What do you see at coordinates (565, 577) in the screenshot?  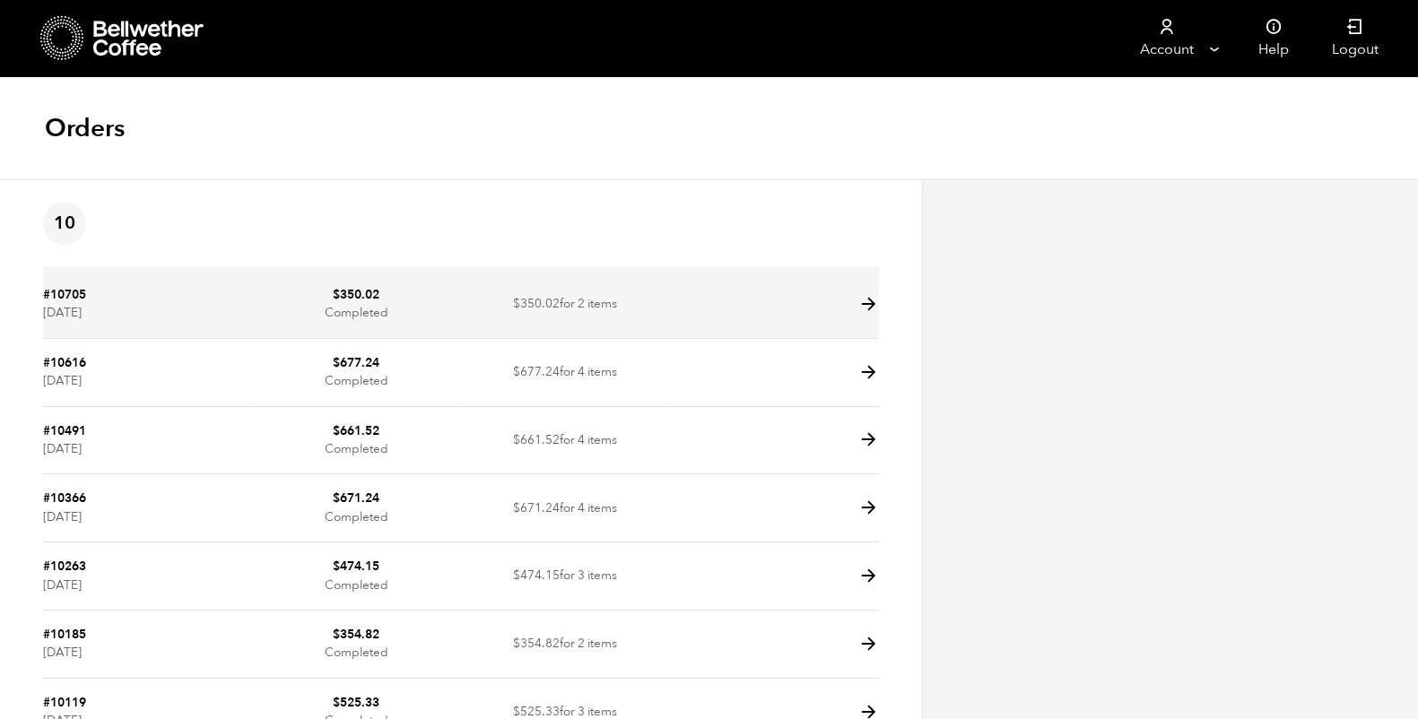 I see `td: for 3 items` at bounding box center [565, 577].